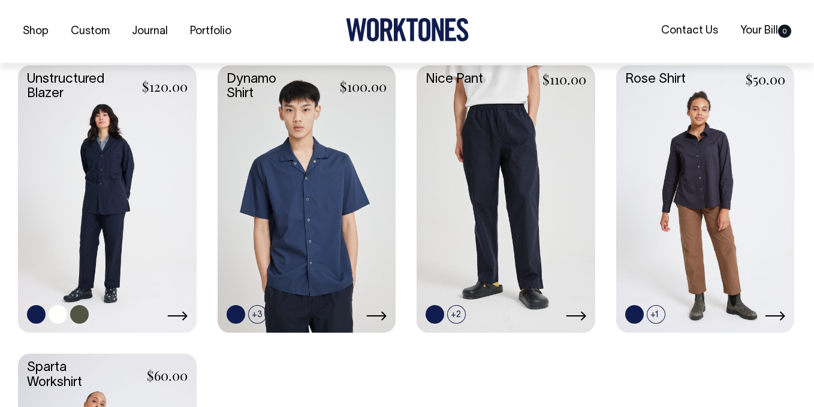  I want to click on a: Contact Us, so click(690, 31).